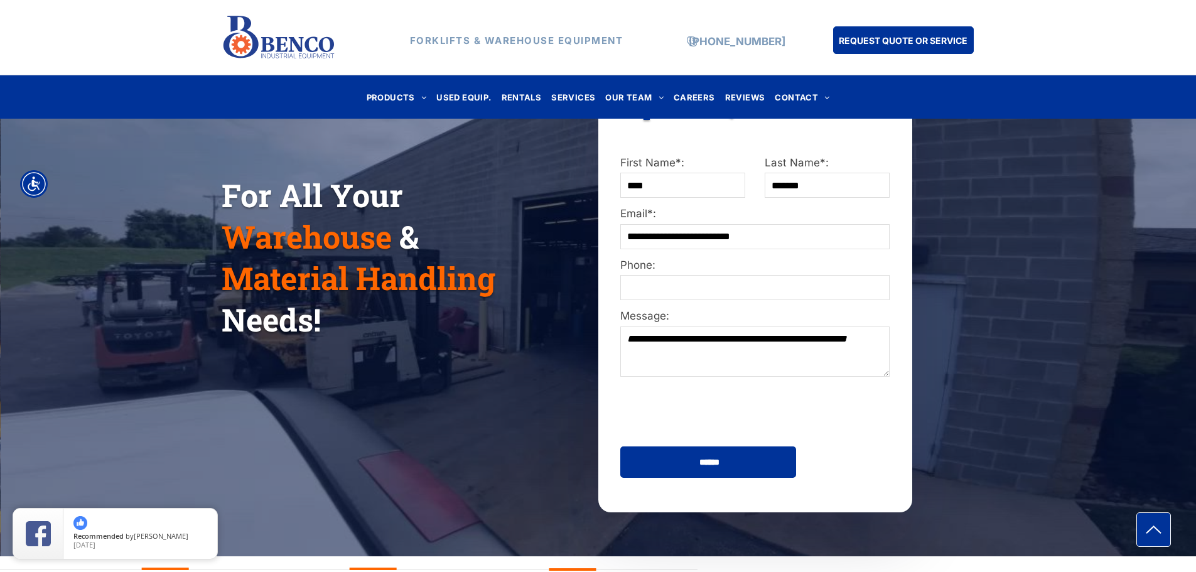 The height and width of the screenshot is (572, 1196). What do you see at coordinates (397, 97) in the screenshot?
I see `a: PRODUCTS` at bounding box center [397, 97].